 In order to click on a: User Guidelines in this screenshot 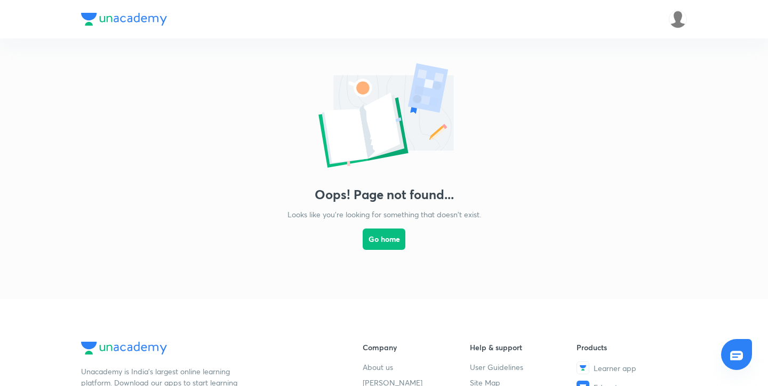, I will do `click(523, 366)`.